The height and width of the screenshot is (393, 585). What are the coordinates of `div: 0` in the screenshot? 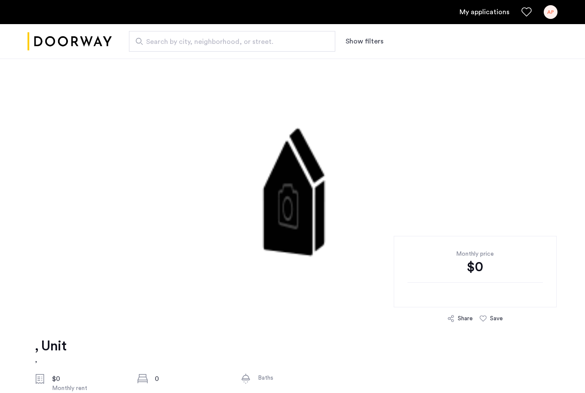 It's located at (191, 378).